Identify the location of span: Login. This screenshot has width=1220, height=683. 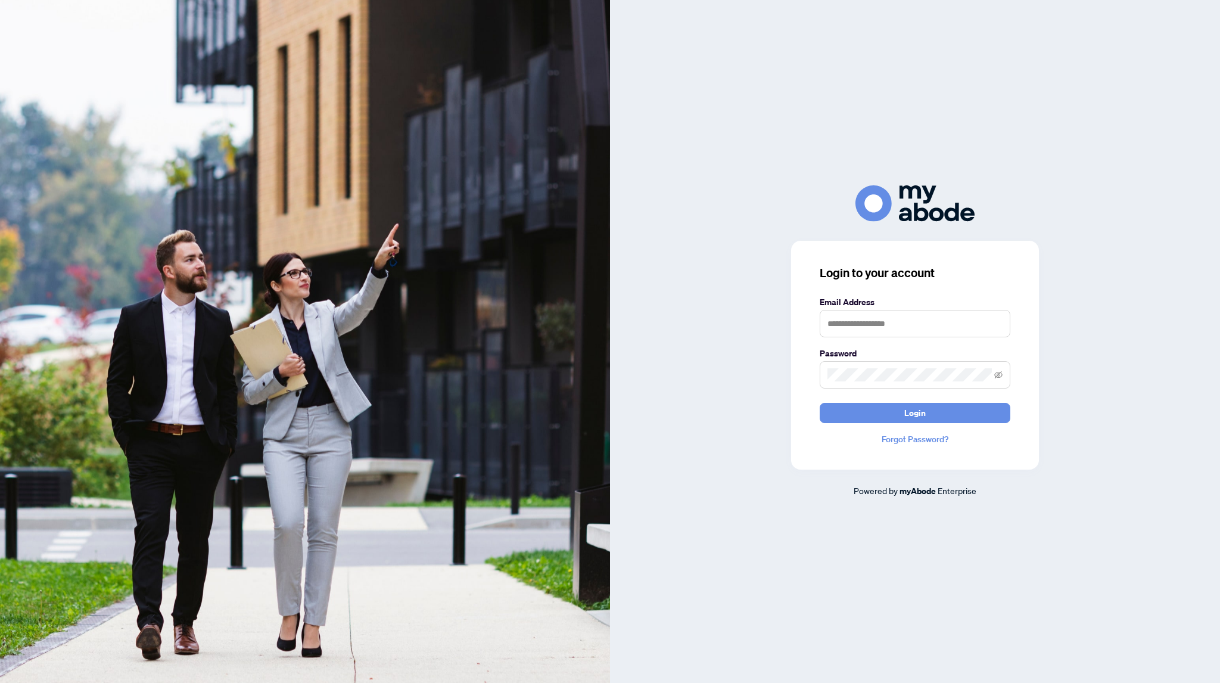
(915, 413).